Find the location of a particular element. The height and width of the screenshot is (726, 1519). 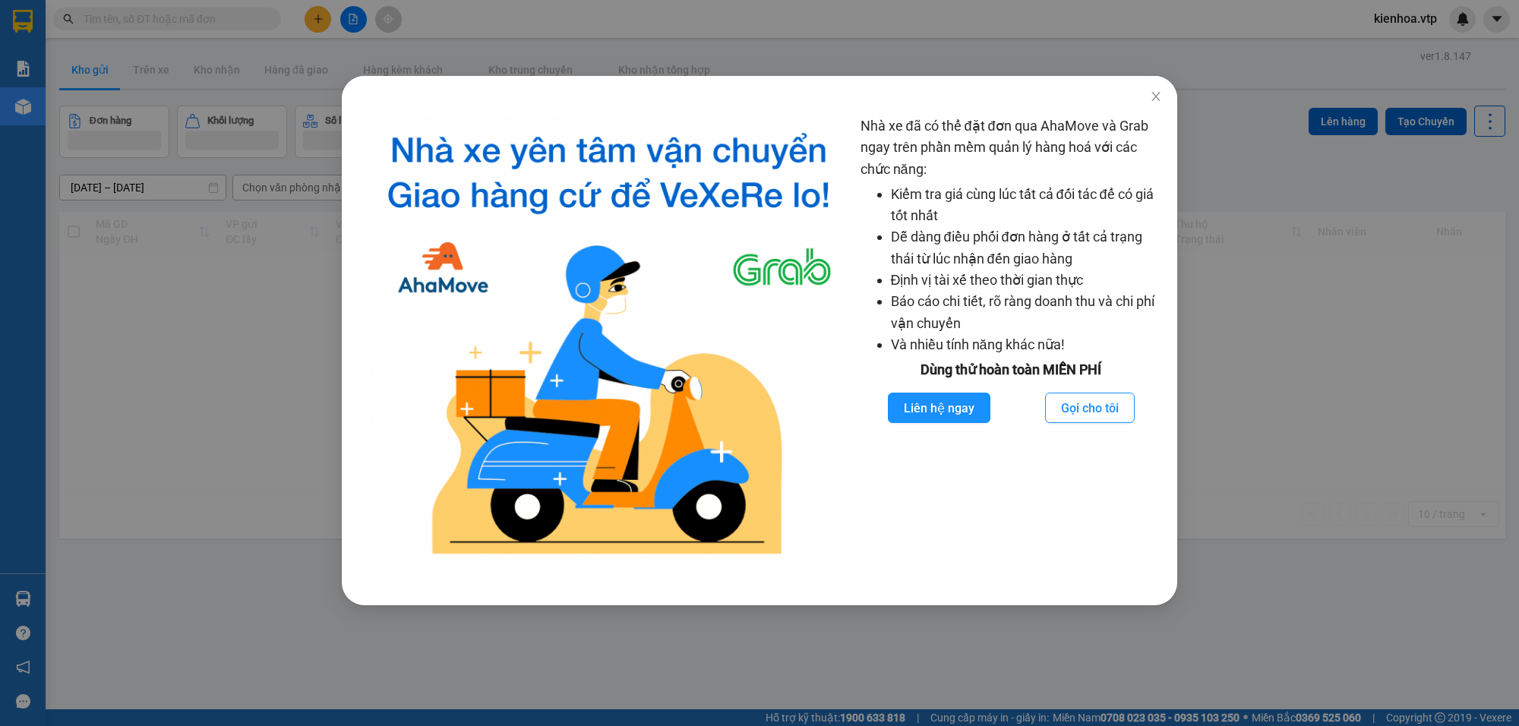

li: Kiểm tra giá cùng lúc tất cả đối tác để có giá tốt nhất is located at coordinates (1027, 205).